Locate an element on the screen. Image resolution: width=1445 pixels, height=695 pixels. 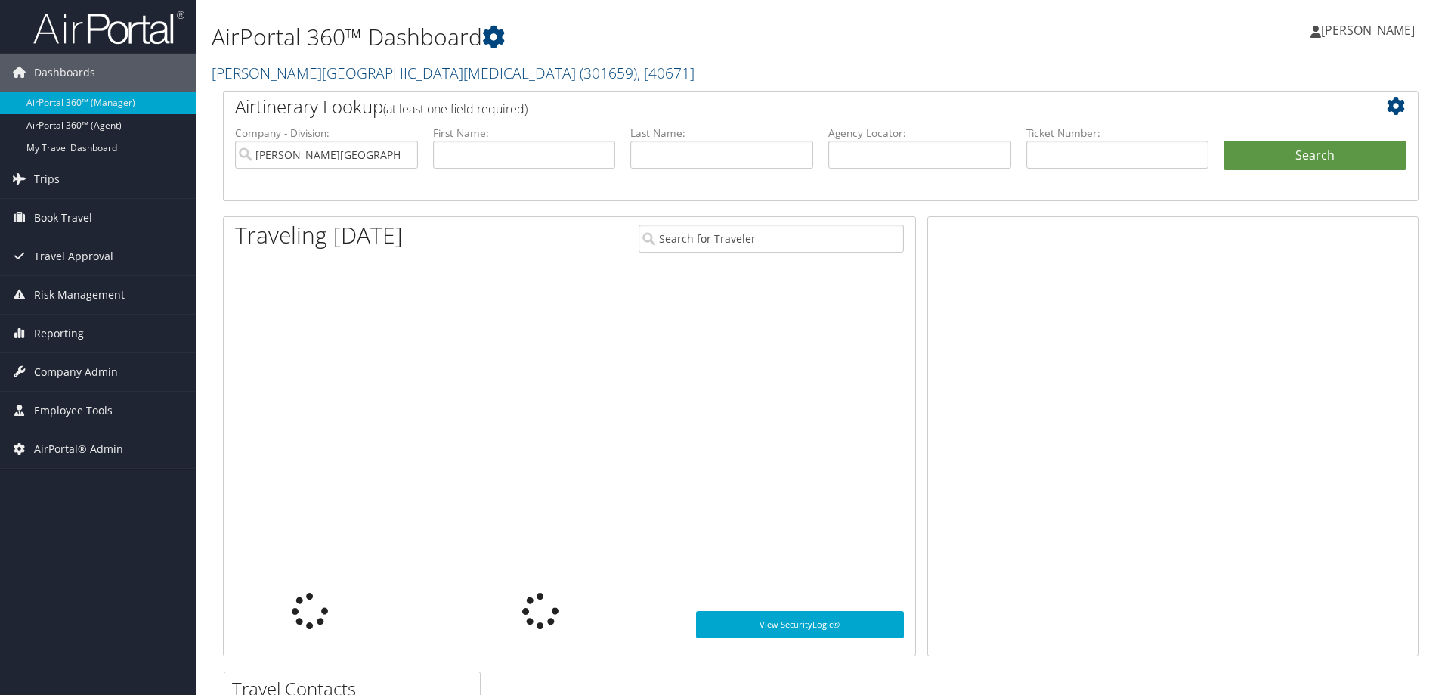
span: Dashboards is located at coordinates (64, 73).